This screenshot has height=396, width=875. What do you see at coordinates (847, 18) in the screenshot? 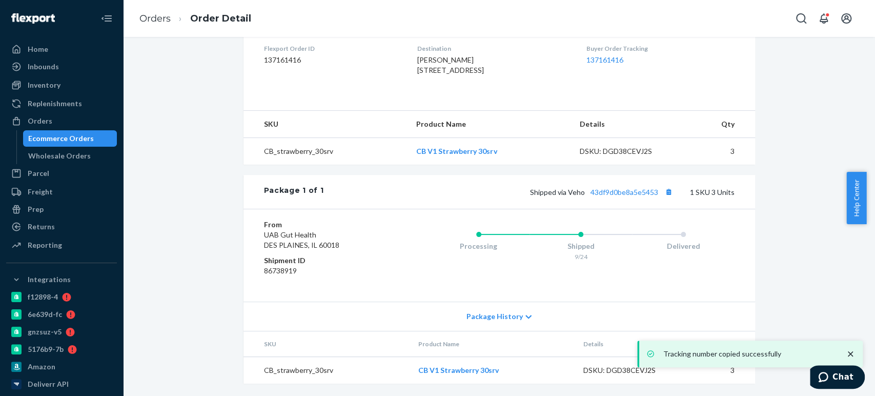
I see `button: Open account menu` at bounding box center [847, 18].